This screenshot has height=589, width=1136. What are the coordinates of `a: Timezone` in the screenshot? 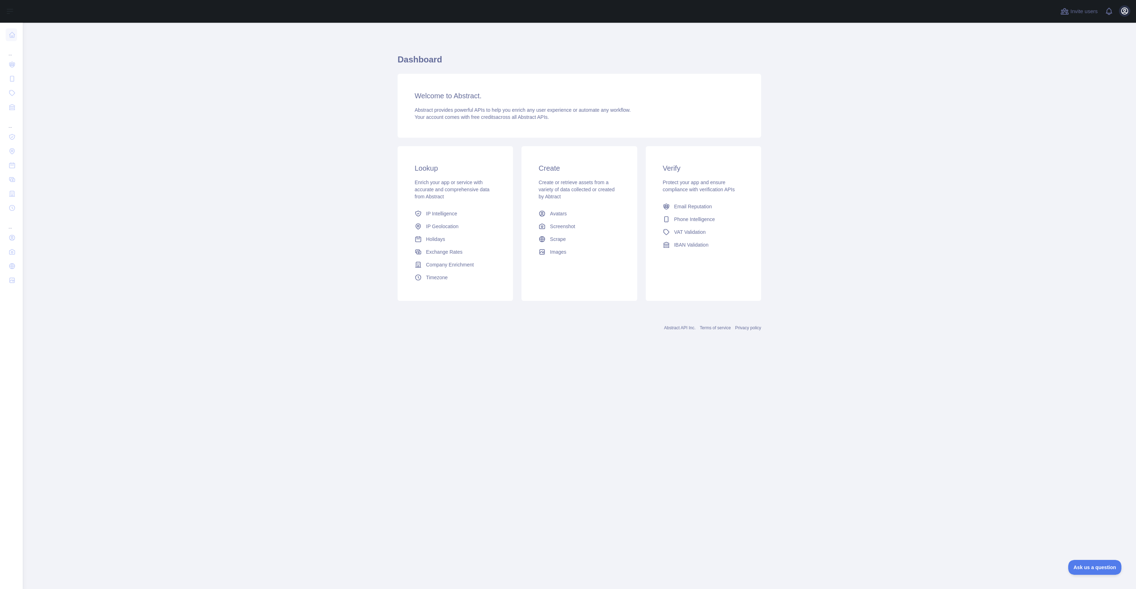 It's located at (455, 278).